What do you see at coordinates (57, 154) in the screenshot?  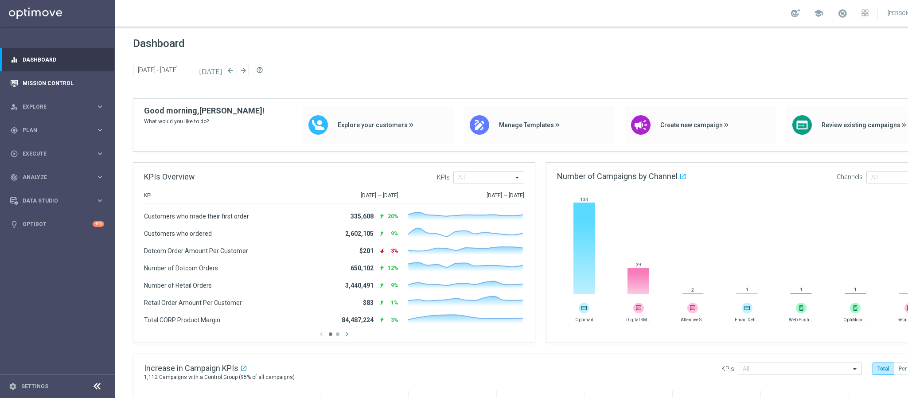 I see `div: play_circle_outline Execute keyboard_arrow_right` at bounding box center [57, 154].